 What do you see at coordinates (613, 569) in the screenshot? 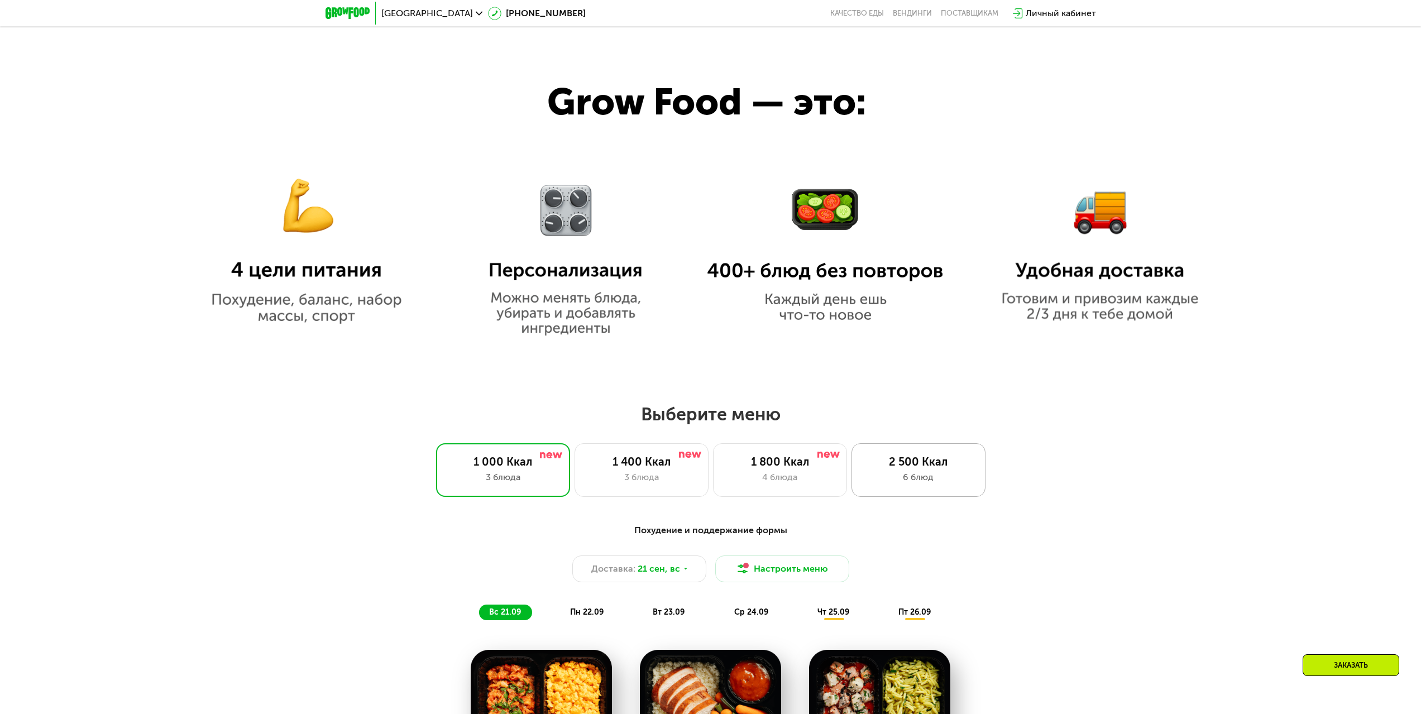
I see `span: Доставка:` at bounding box center [613, 569].